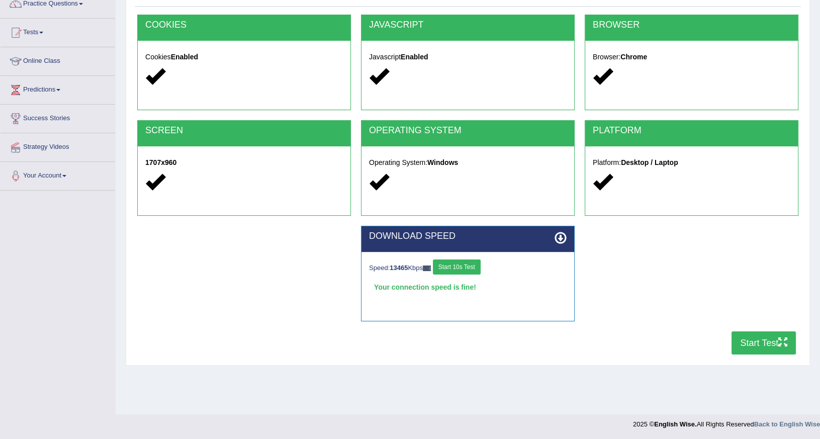 The image size is (820, 439). What do you see at coordinates (649, 162) in the screenshot?
I see `strong: Desktop / Laptop` at bounding box center [649, 162].